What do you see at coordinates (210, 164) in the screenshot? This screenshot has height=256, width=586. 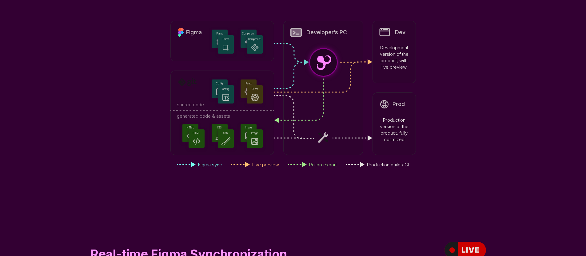 I see `span: Figma sync` at bounding box center [210, 164].